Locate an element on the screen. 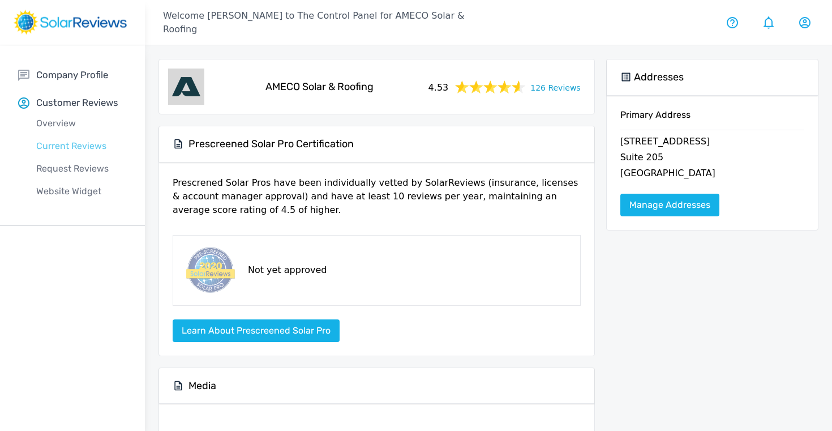 The height and width of the screenshot is (431, 832). p: Company Profile is located at coordinates (72, 75).